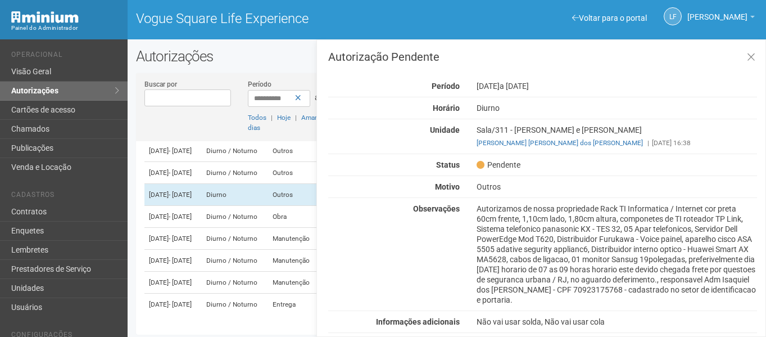  I want to click on h1: Vogue Square Life Experience, so click(287, 19).